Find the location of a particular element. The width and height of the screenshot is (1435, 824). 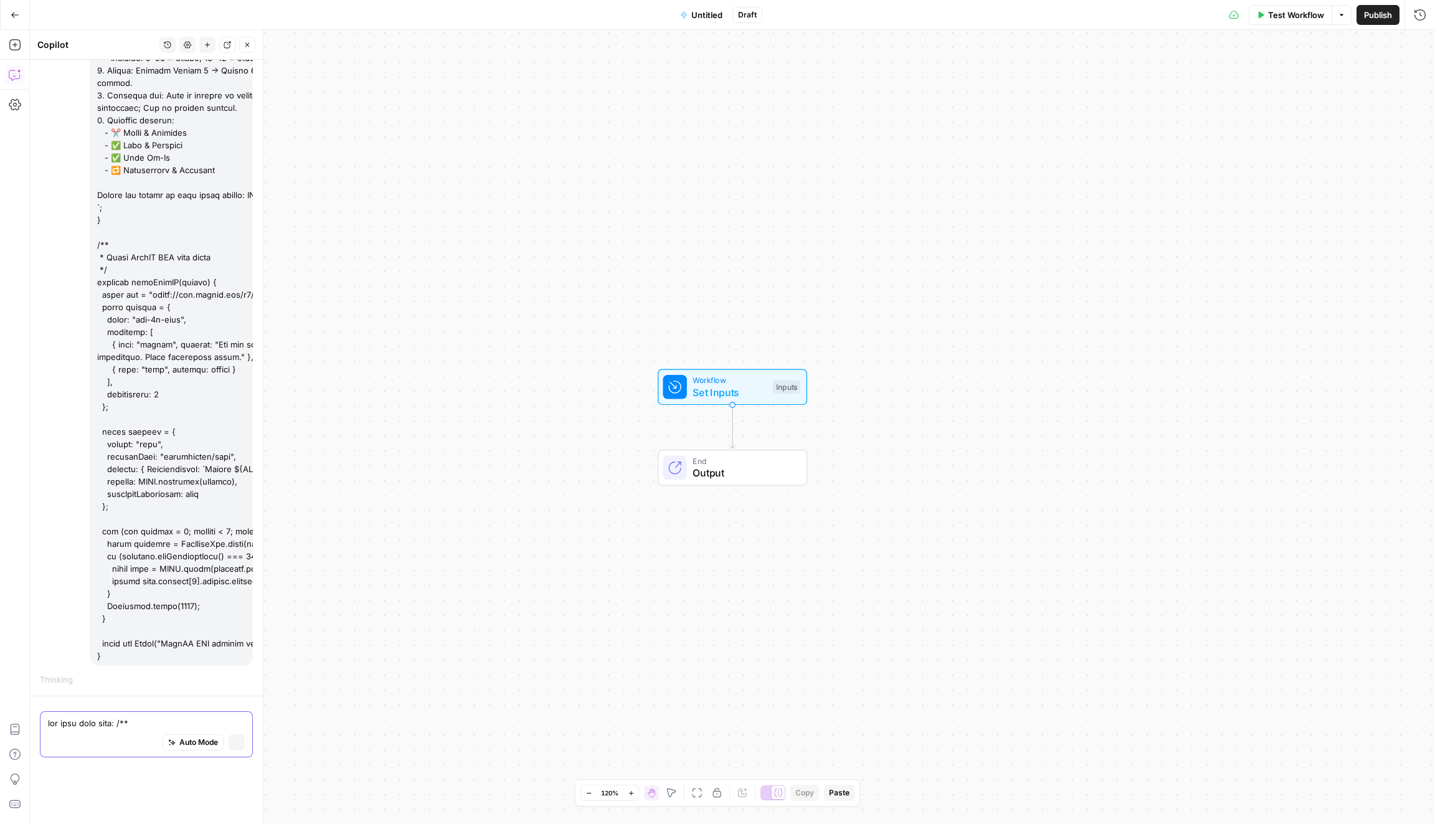

span: Paste is located at coordinates (839, 793).